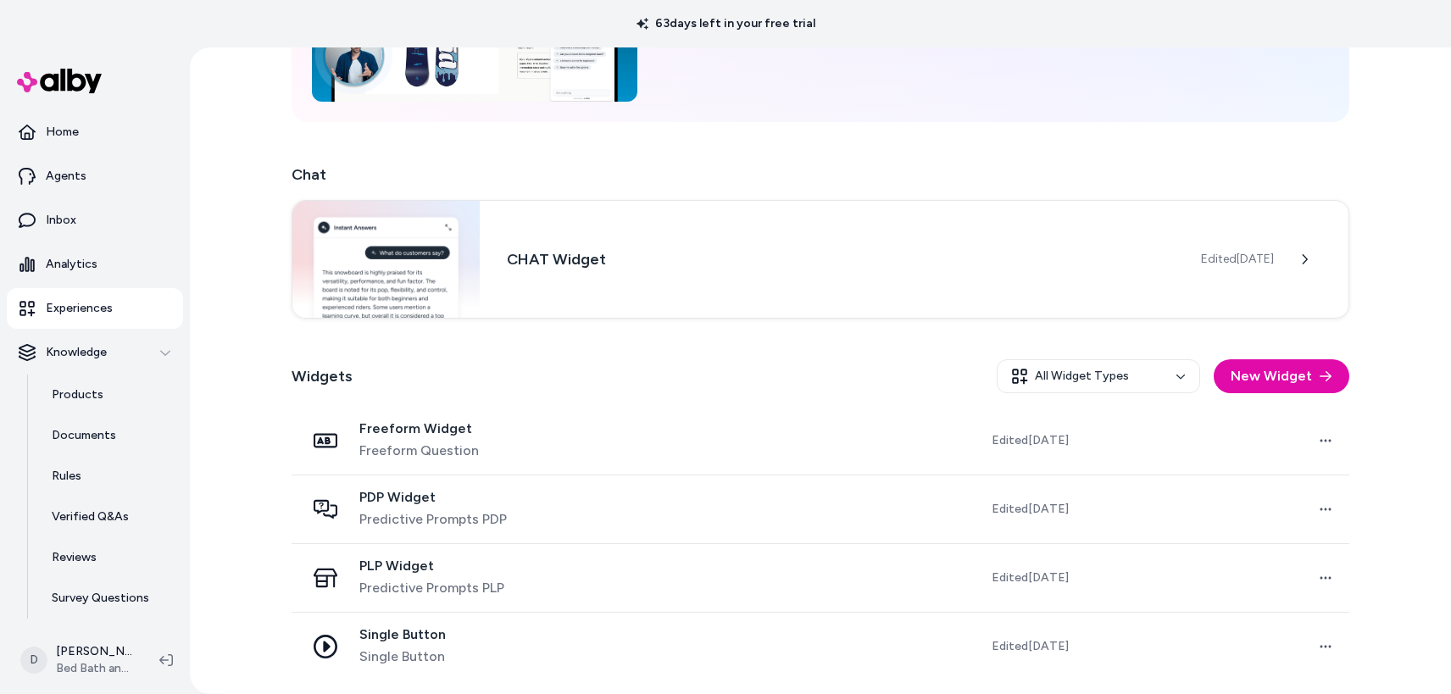  Describe the element at coordinates (59, 81) in the screenshot. I see `img: alby Logo` at that location.